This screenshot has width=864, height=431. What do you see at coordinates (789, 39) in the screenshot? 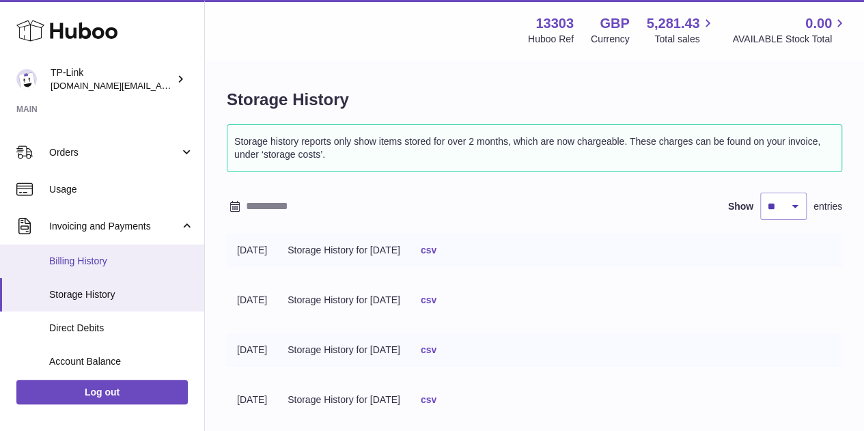
I see `span: AVAILABLE Stock Total` at bounding box center [789, 39].